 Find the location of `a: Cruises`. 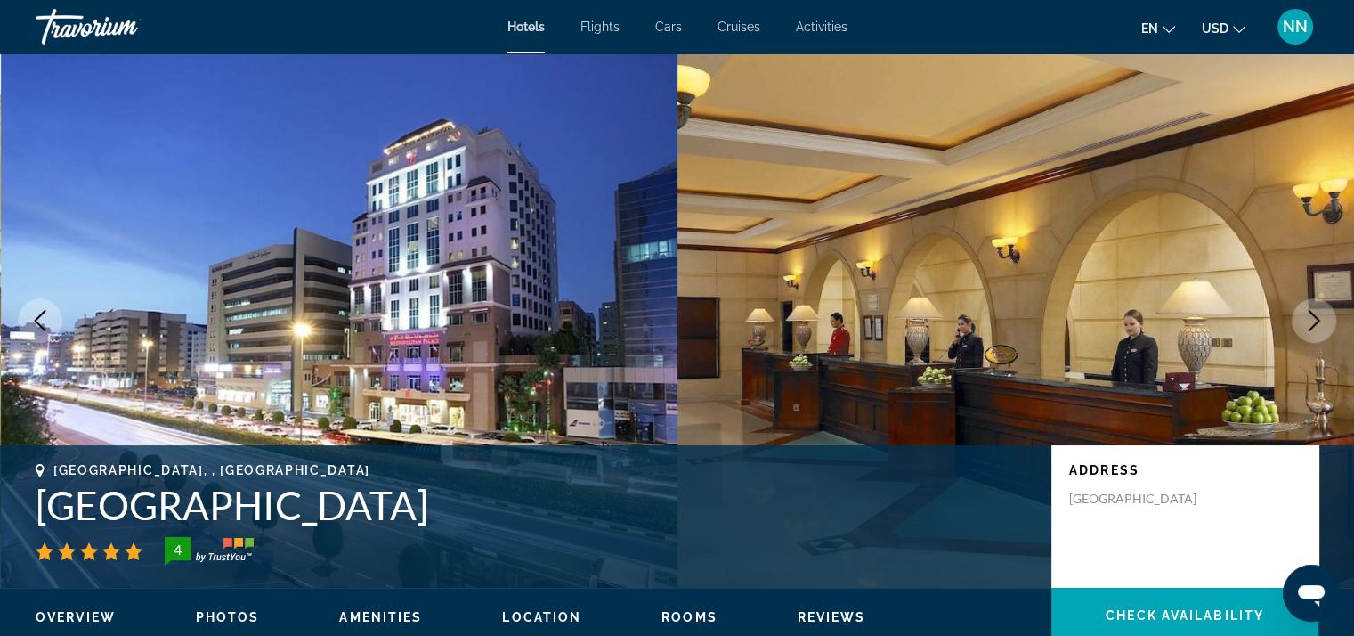

a: Cruises is located at coordinates (739, 27).